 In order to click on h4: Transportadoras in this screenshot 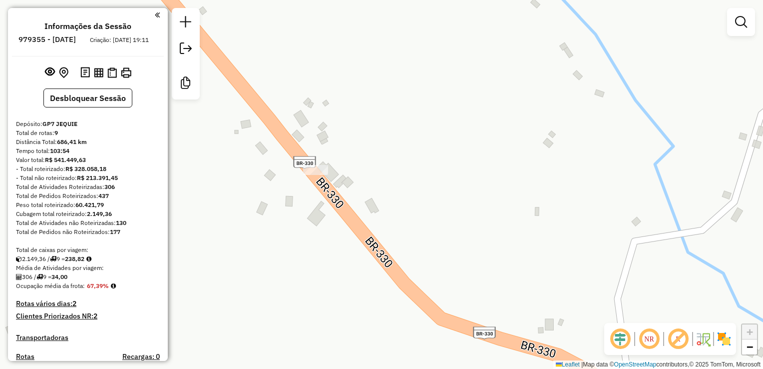, I will do `click(88, 337)`.